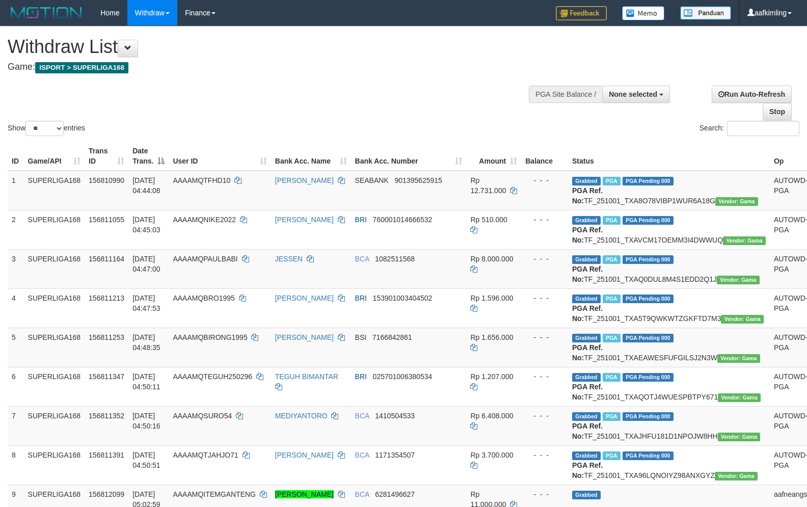 Image resolution: width=807 pixels, height=507 pixels. I want to click on td: 5, so click(16, 347).